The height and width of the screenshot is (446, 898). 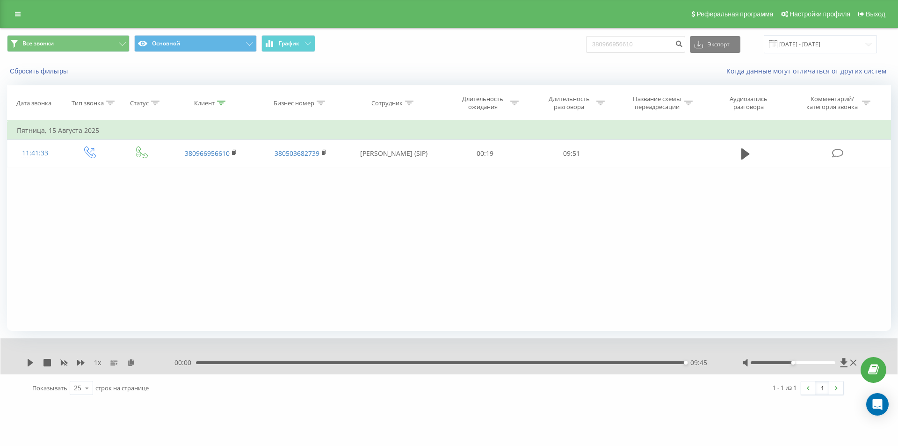 I want to click on div: Комментарий/категория звонка, so click(x=832, y=103).